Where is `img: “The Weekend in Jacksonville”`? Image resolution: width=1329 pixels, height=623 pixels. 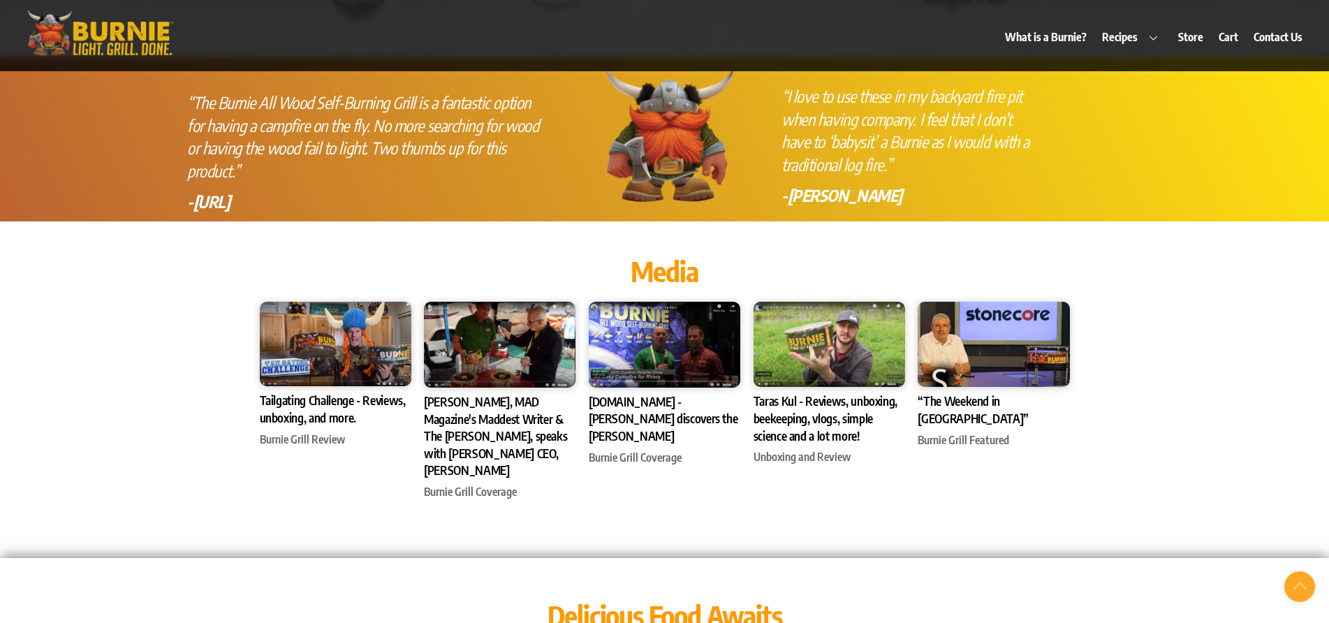 img: “The Weekend in Jacksonville” is located at coordinates (993, 344).